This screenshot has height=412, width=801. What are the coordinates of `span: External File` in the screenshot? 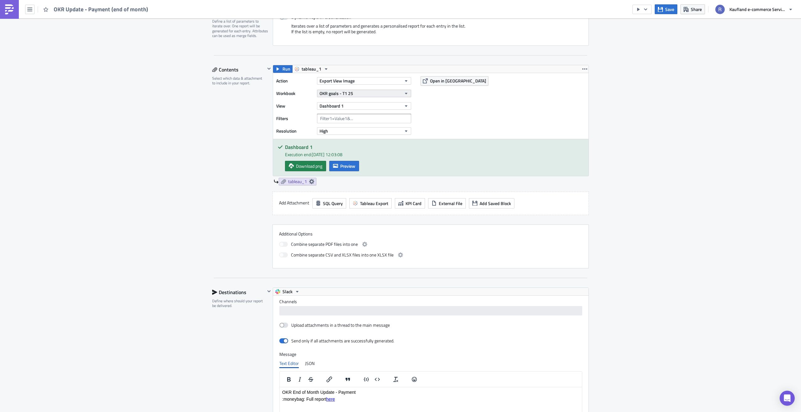 It's located at (450, 203).